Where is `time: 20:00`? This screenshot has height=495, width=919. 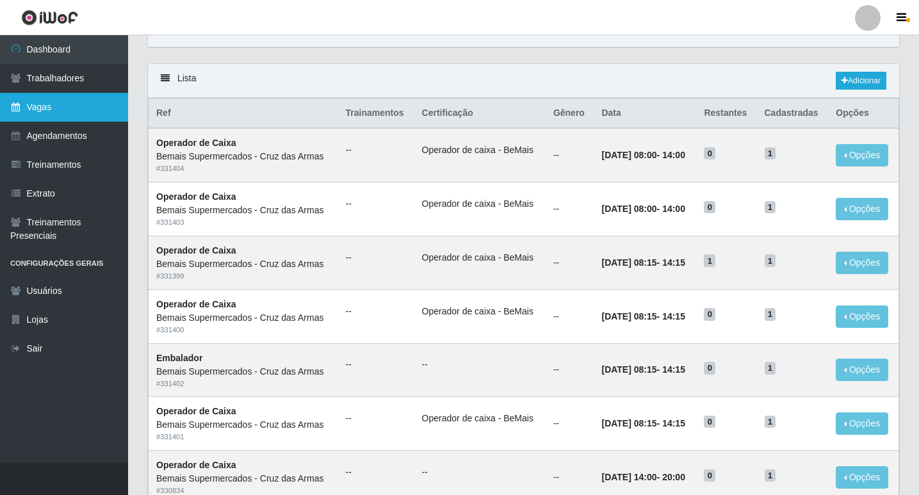 time: 20:00 is located at coordinates (674, 477).